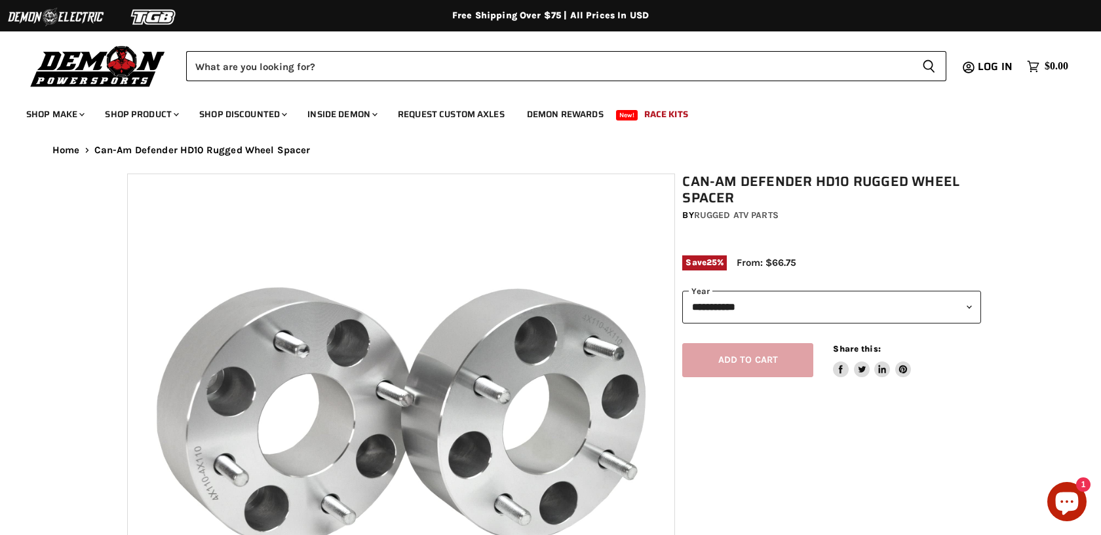 The width and height of the screenshot is (1101, 535). Describe the element at coordinates (832, 307) in the screenshot. I see `select: year` at that location.